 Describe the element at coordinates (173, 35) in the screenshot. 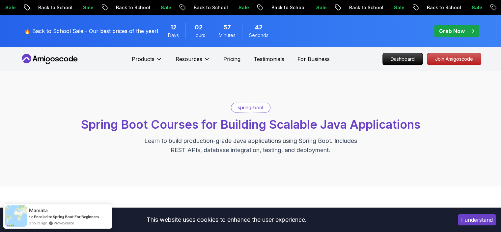

I see `span: Days` at that location.